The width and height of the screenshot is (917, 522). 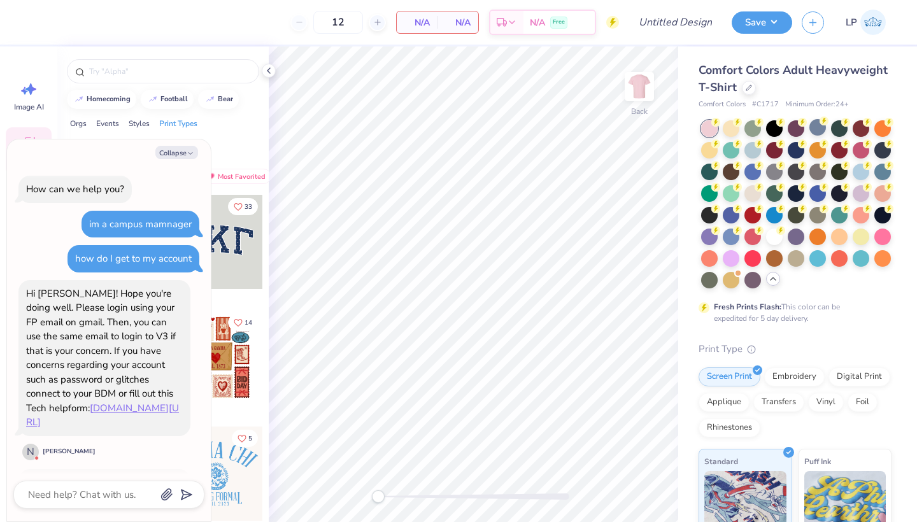 I want to click on a: LP, so click(x=866, y=22).